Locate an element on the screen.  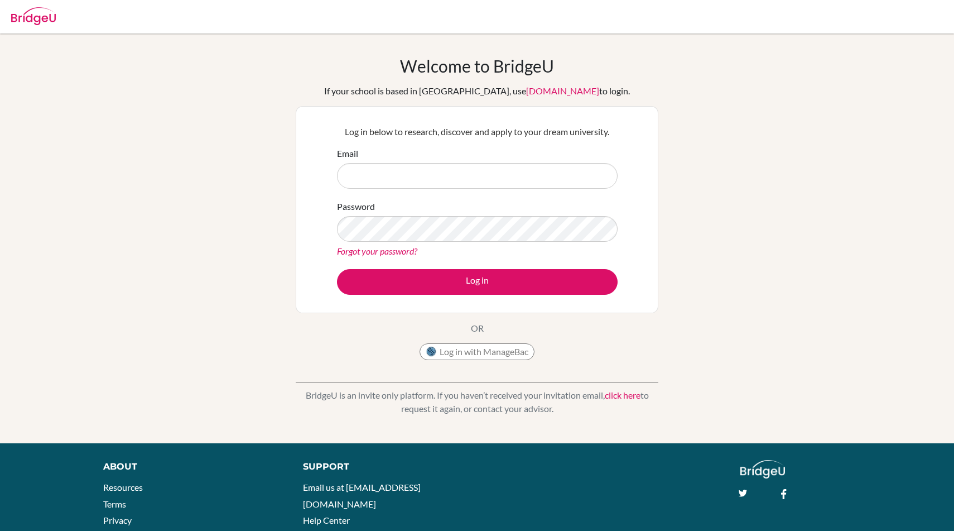
a: Resources is located at coordinates (123, 487).